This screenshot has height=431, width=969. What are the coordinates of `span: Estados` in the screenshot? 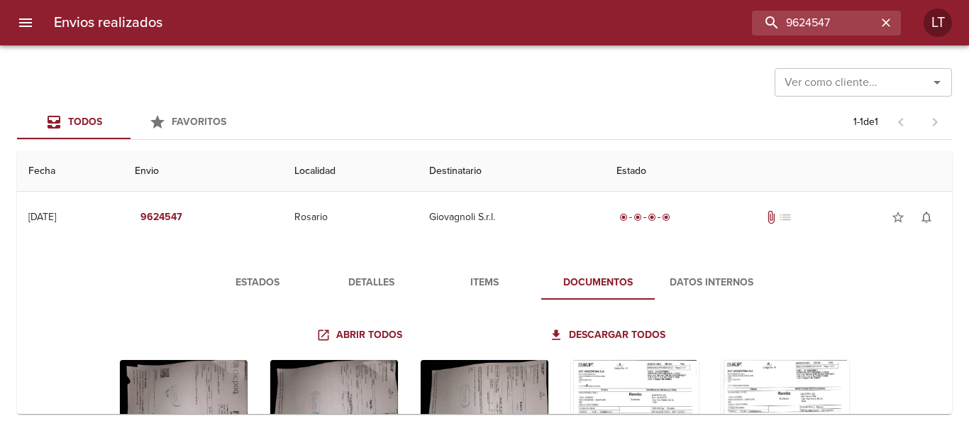 It's located at (257, 282).